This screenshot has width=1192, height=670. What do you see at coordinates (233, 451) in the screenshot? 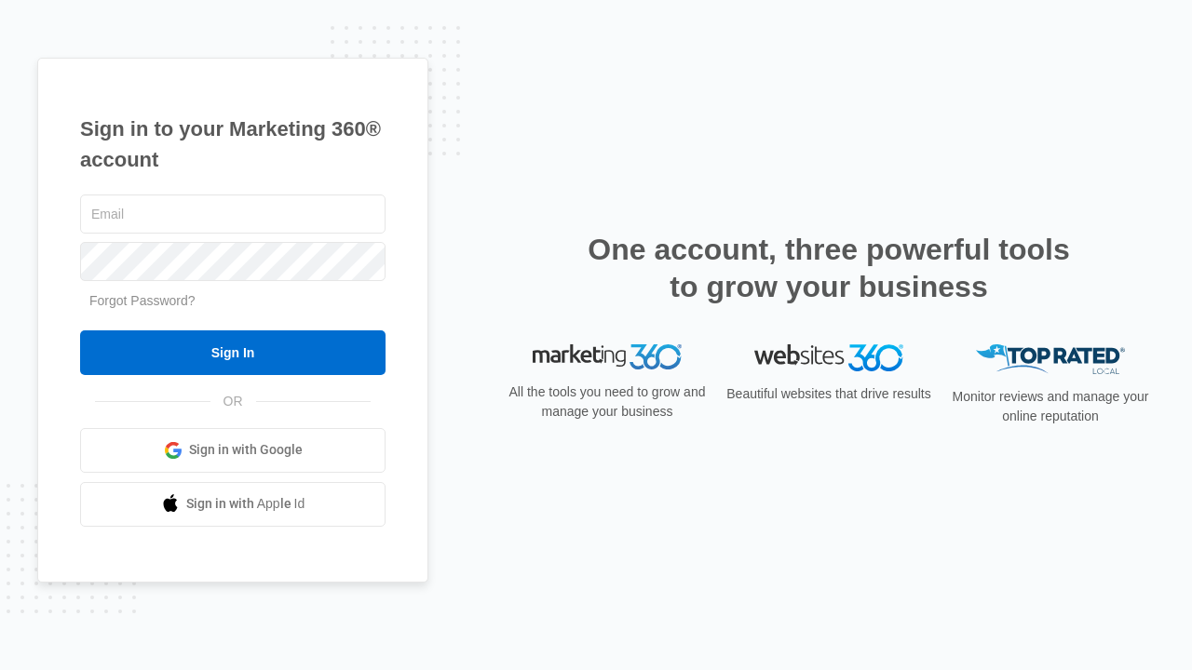
I see `a: Sign in with Google` at bounding box center [233, 451].